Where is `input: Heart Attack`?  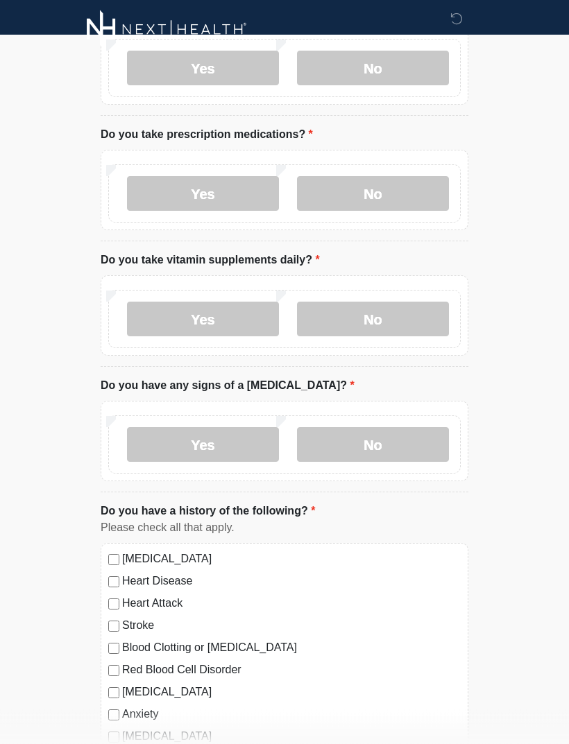
input: Heart Attack is located at coordinates (114, 605).